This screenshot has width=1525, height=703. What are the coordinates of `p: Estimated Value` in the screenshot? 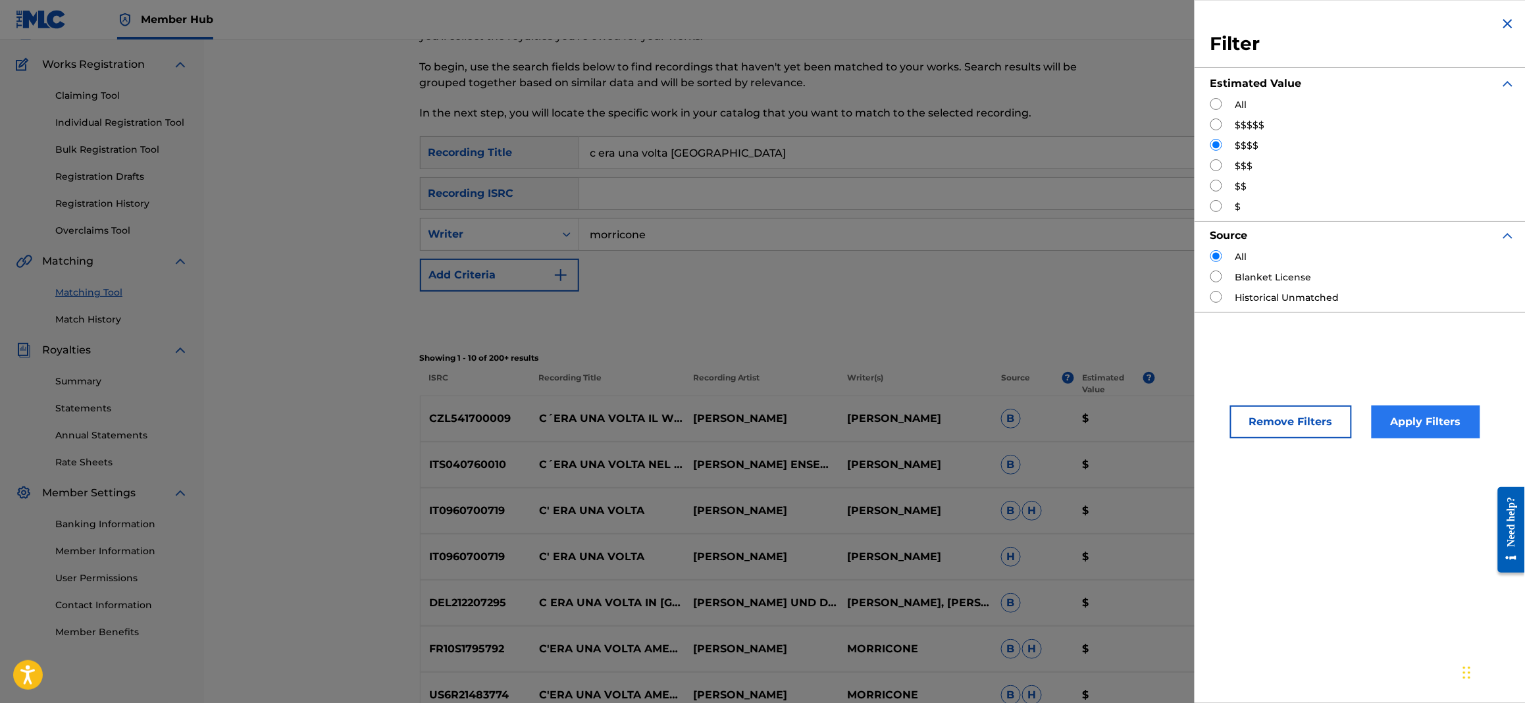 It's located at (1113, 384).